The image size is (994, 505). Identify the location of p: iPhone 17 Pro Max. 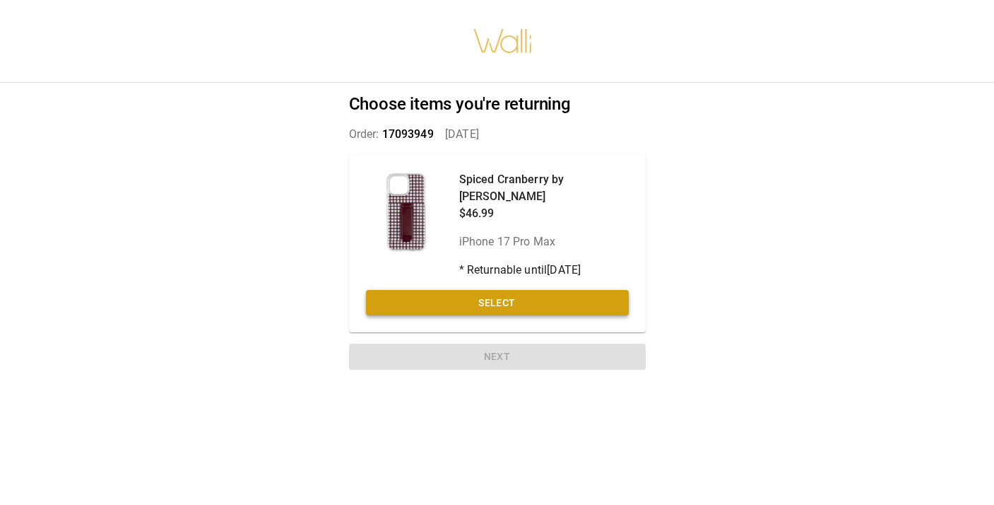
(544, 242).